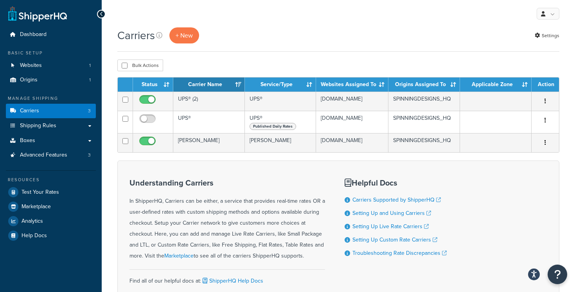  What do you see at coordinates (51, 140) in the screenshot?
I see `a: Boxes` at bounding box center [51, 140].